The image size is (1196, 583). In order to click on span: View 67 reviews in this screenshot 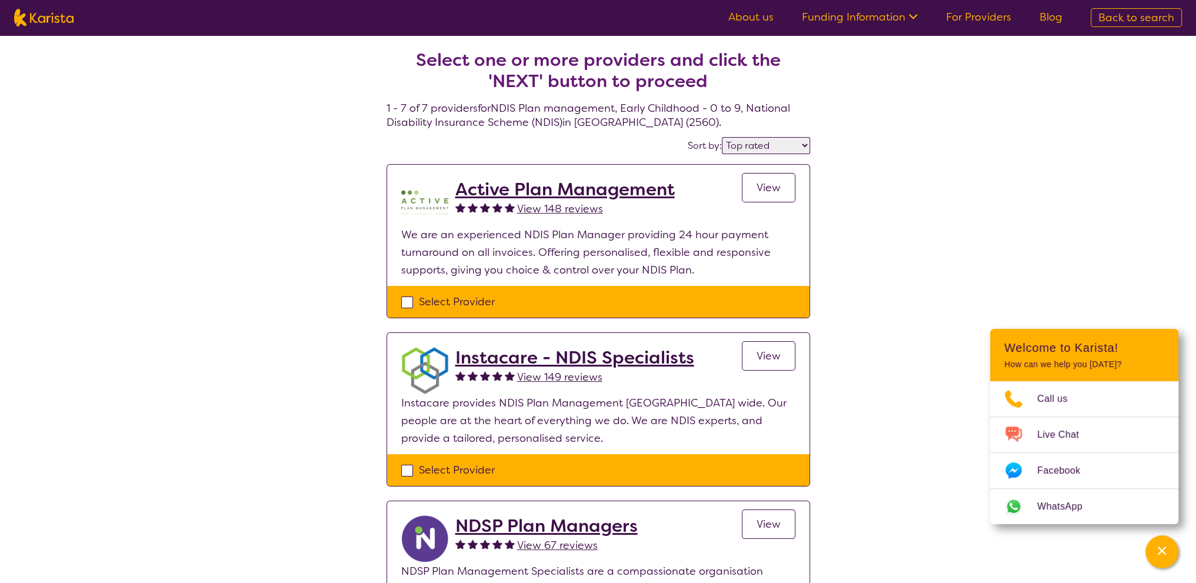, I will do `click(557, 545)`.